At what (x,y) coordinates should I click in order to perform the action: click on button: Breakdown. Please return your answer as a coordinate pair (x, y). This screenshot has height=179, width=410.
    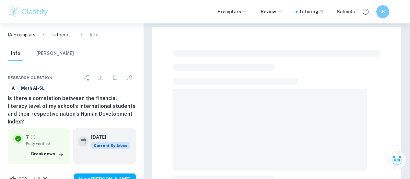
    Looking at the image, I should click on (47, 154).